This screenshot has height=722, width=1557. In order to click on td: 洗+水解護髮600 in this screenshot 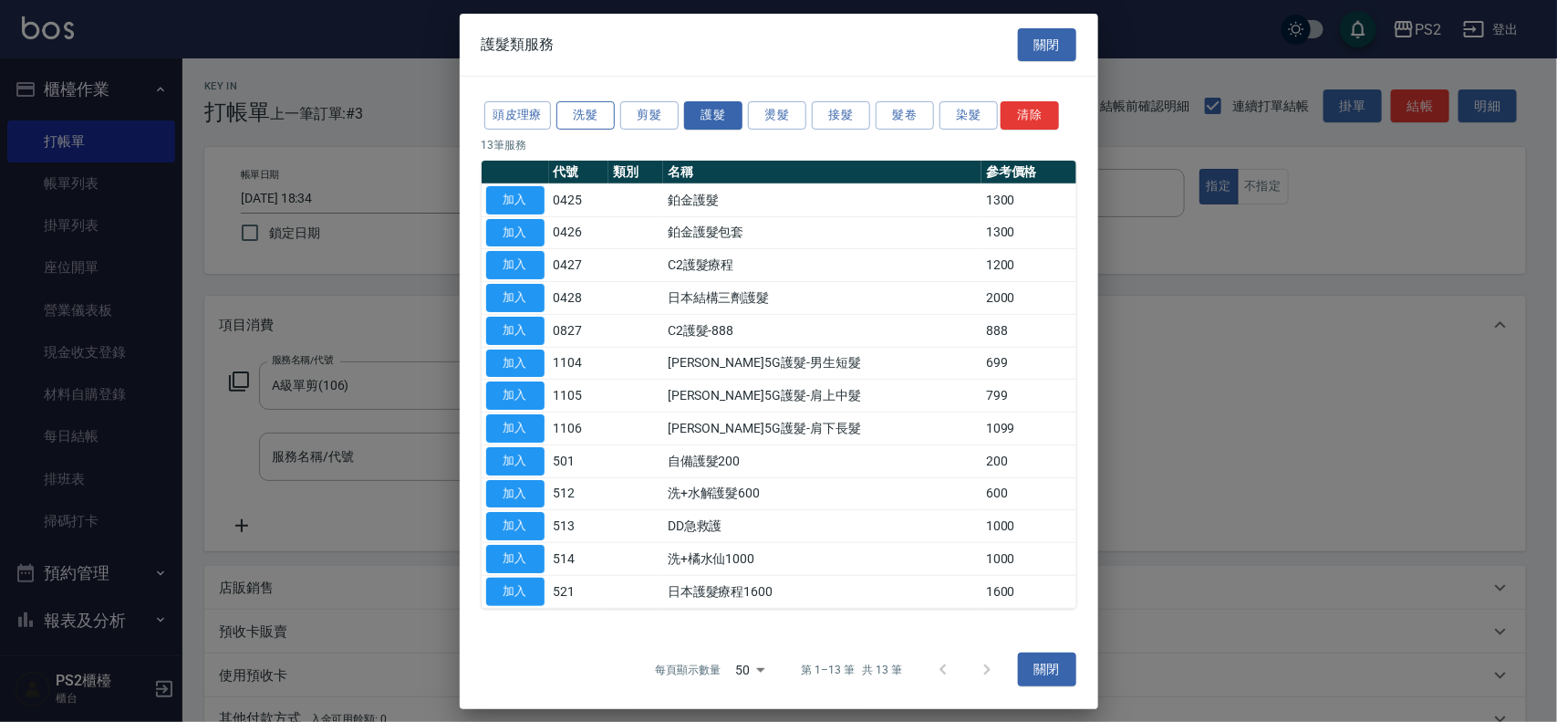, I will do `click(822, 494)`.